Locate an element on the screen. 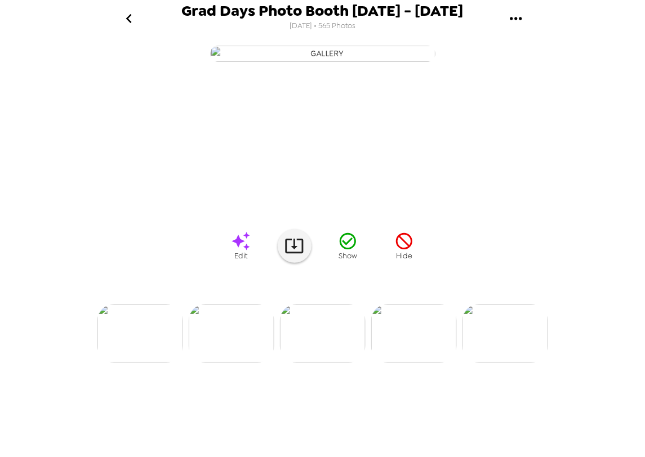  span: Show is located at coordinates (347, 256).